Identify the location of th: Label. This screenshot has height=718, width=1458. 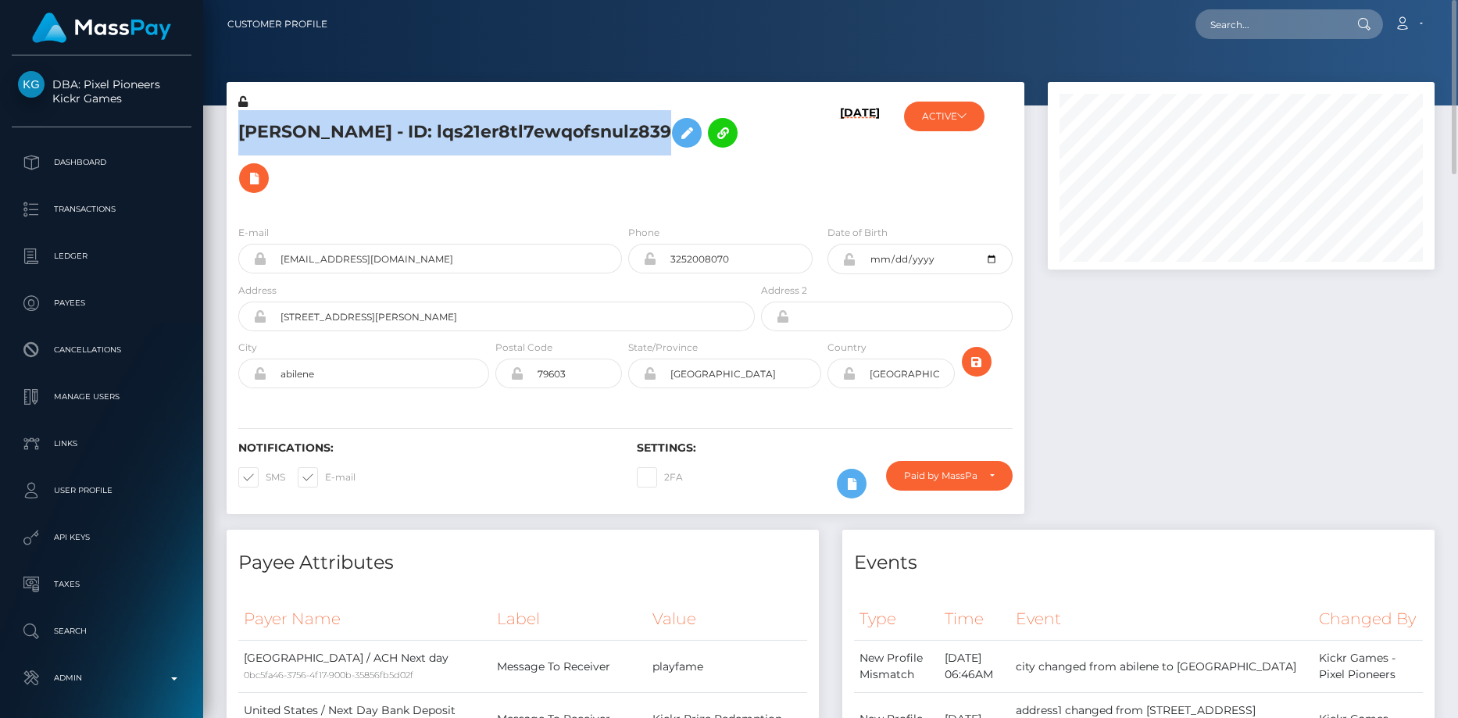
(569, 619).